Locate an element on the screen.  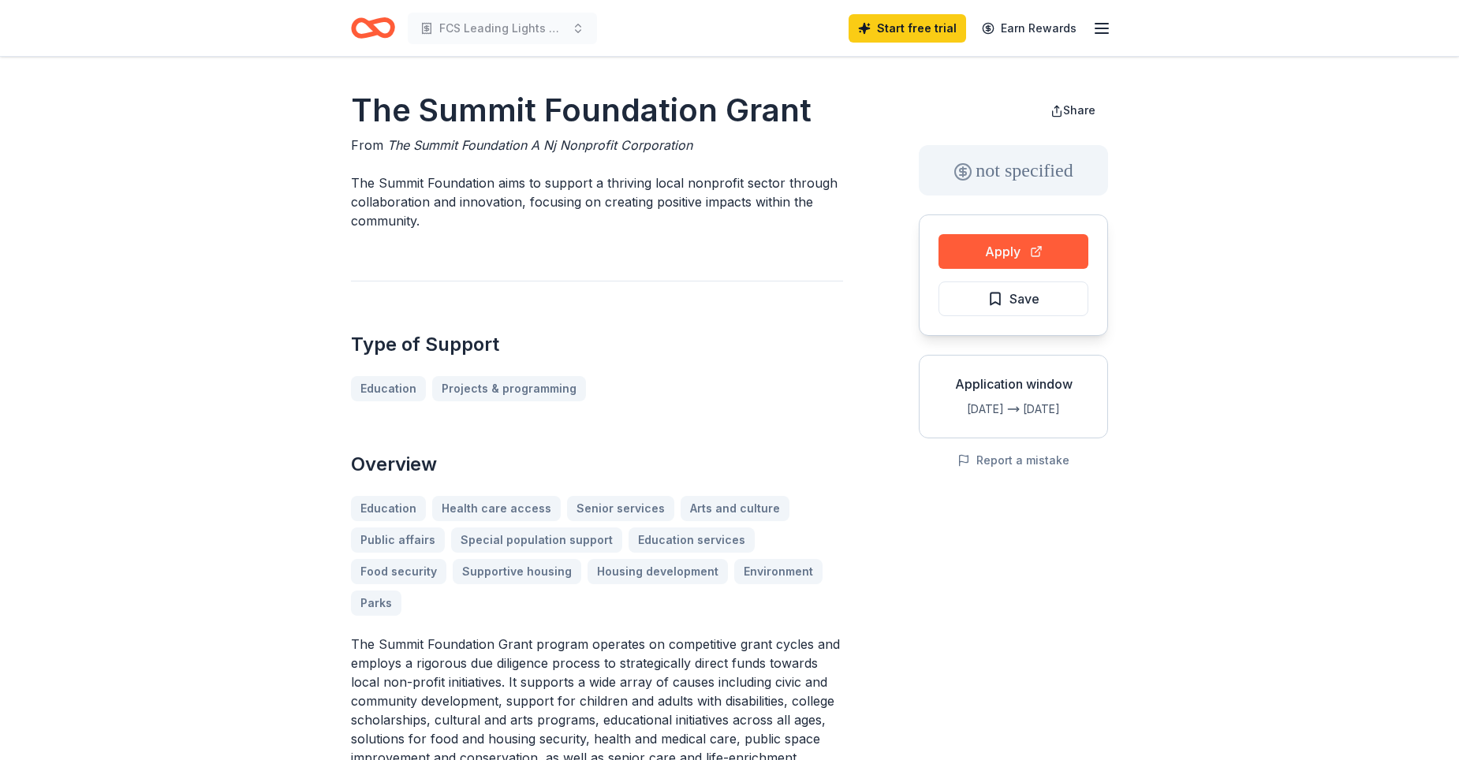
a: Home is located at coordinates (373, 28).